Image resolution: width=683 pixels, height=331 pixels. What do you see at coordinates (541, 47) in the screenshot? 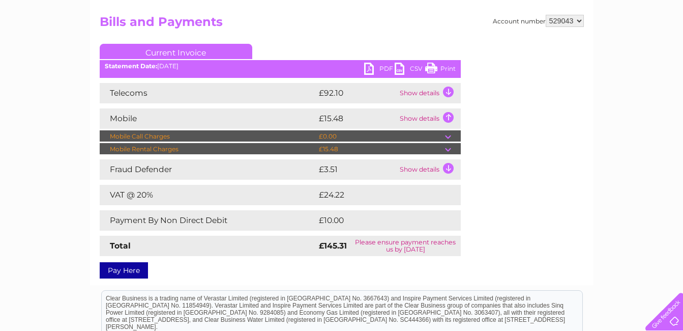
I see `a: Energy` at bounding box center [541, 47].